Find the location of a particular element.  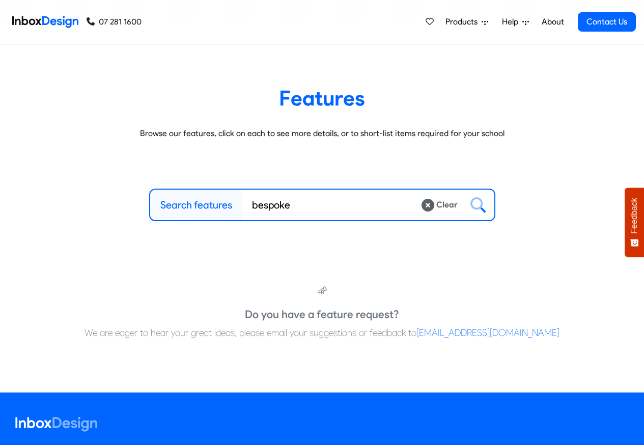

button: Clear is located at coordinates (441, 205).